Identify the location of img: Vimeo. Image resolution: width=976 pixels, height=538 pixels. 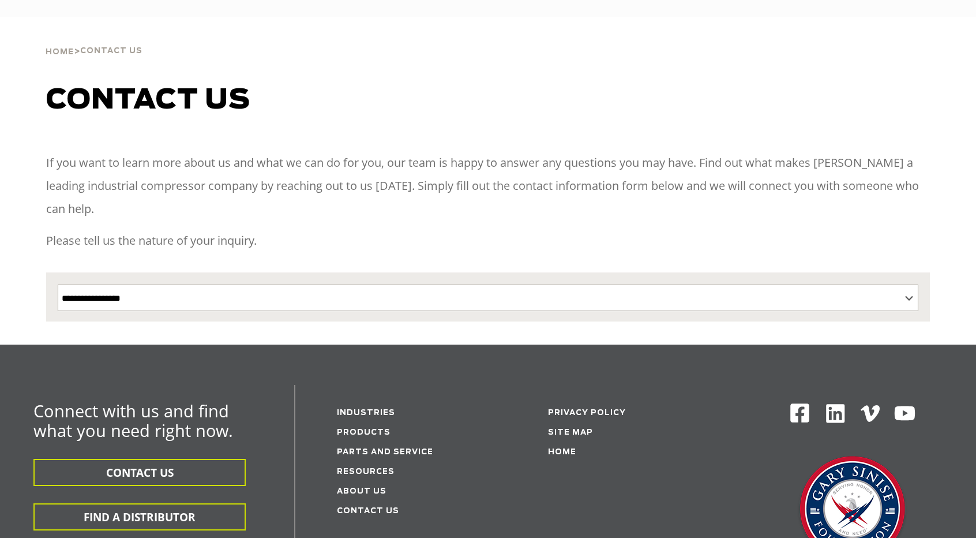
(871, 413).